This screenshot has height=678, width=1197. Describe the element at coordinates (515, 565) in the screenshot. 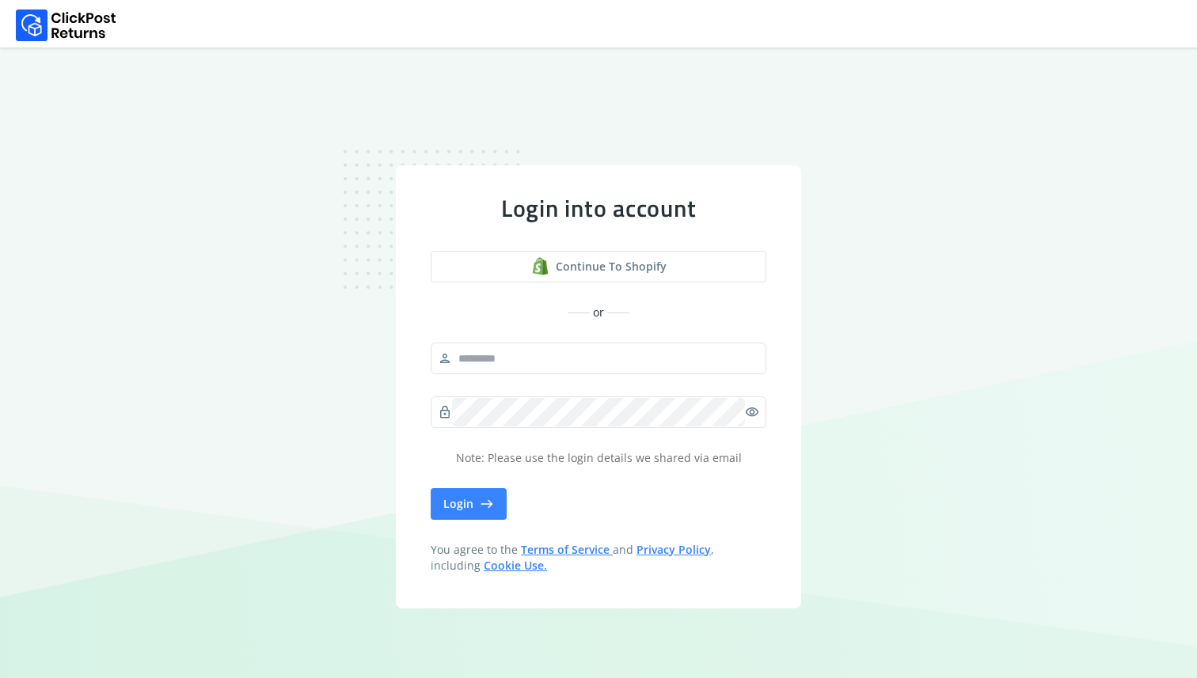

I see `a: Cookie Use.` at that location.